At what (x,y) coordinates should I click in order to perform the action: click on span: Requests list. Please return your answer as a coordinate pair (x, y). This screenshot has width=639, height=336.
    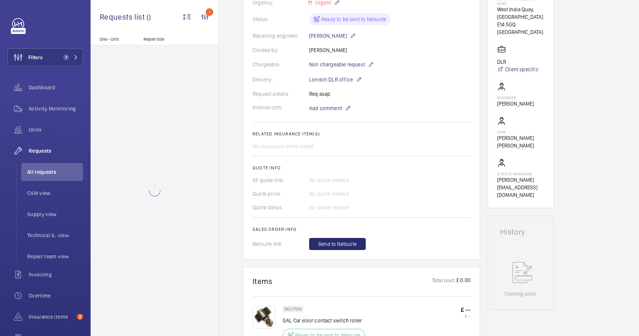
    Looking at the image, I should click on (123, 17).